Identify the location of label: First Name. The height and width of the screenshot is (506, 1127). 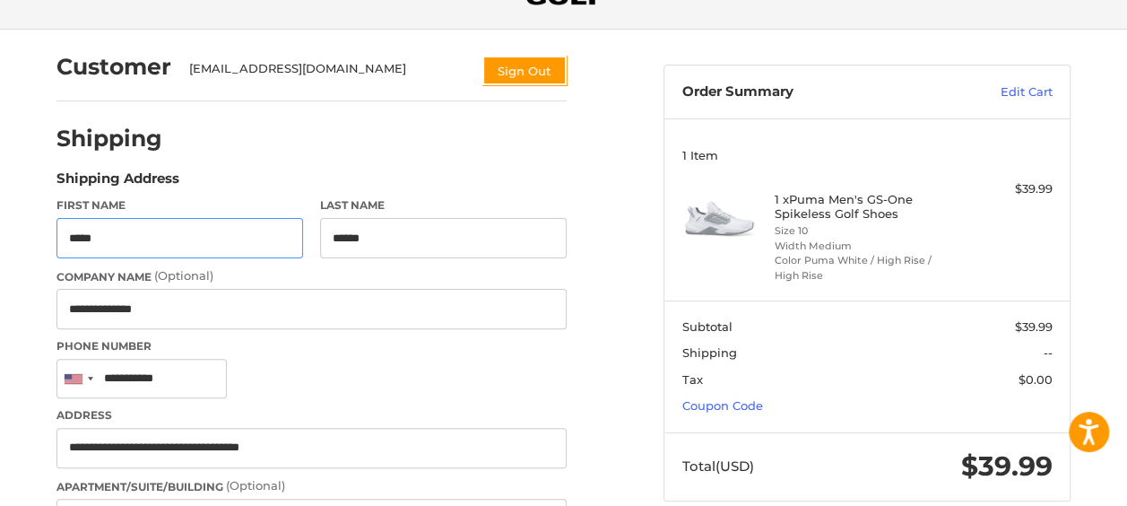
(179, 205).